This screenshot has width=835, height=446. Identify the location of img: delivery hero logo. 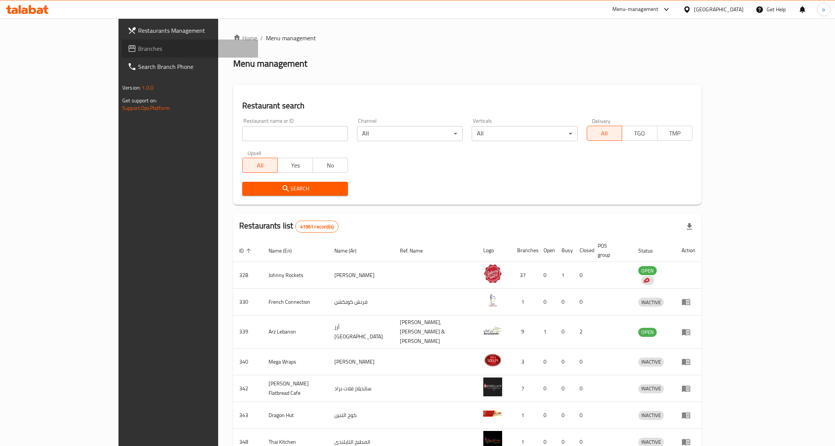
(646, 280).